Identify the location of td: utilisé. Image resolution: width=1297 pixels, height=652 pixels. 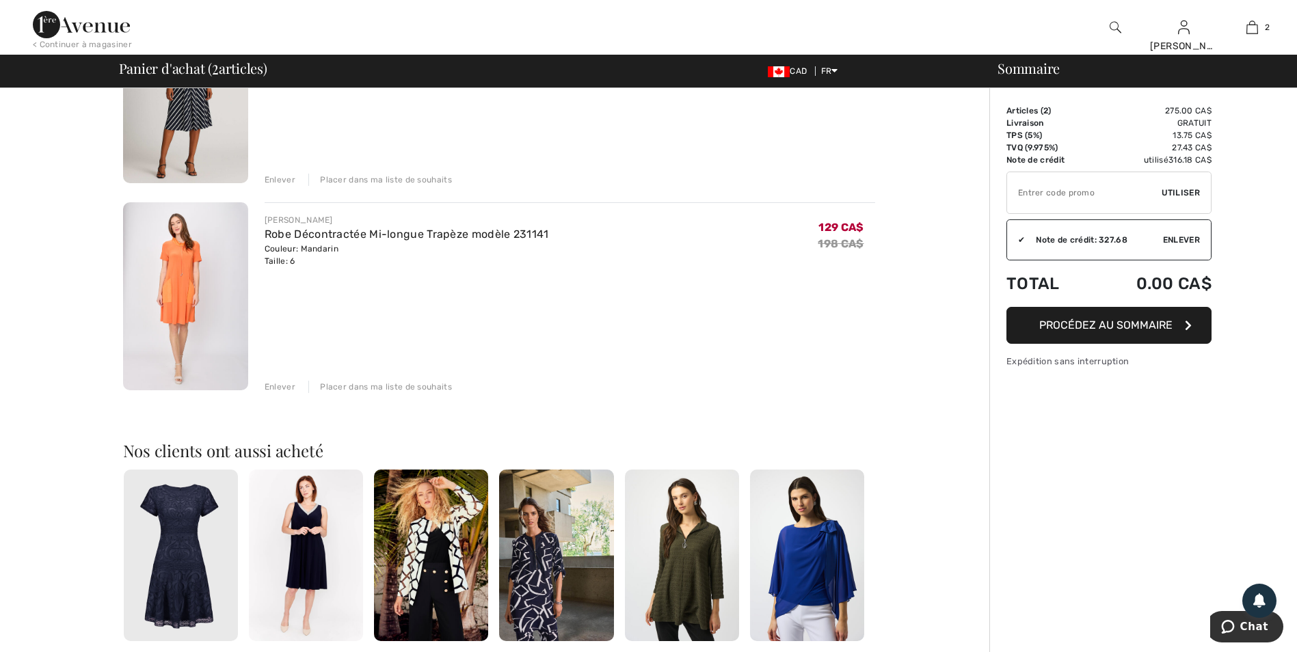
(1153, 160).